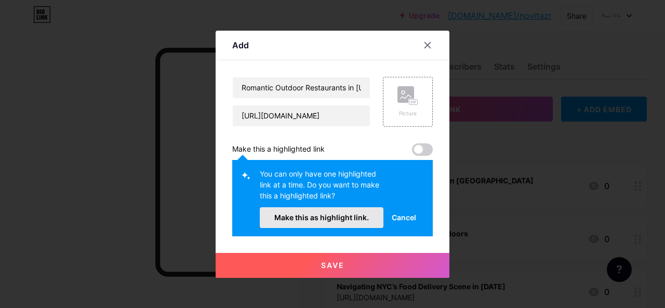  Describe the element at coordinates (321, 217) in the screenshot. I see `span: Make this as highlight link.` at that location.